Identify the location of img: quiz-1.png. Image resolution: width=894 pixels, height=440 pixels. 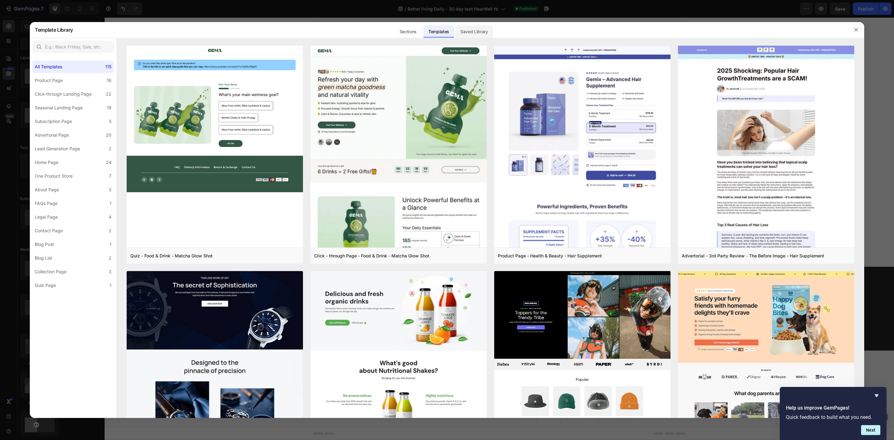
(215, 119).